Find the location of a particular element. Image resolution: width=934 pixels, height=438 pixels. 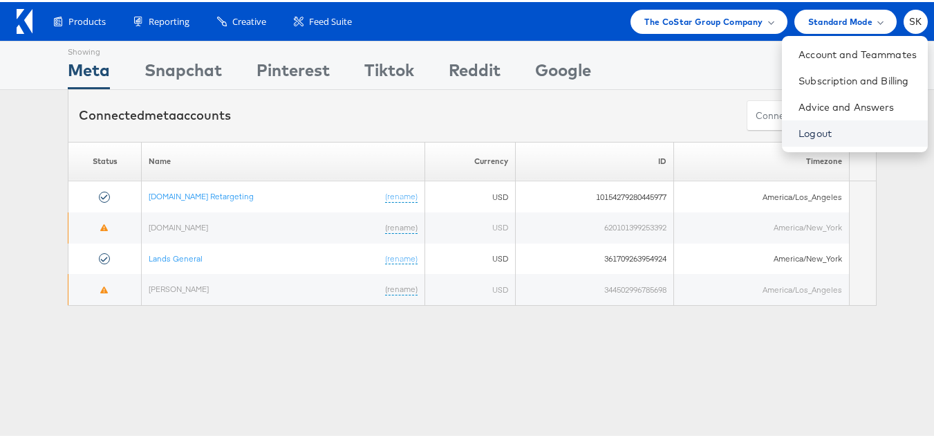

td: 344502996785698 is located at coordinates (594, 287).